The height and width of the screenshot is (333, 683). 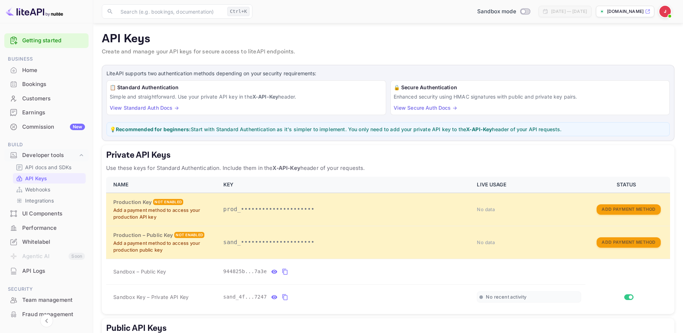 I want to click on div: Switch to Production mode, so click(x=503, y=11).